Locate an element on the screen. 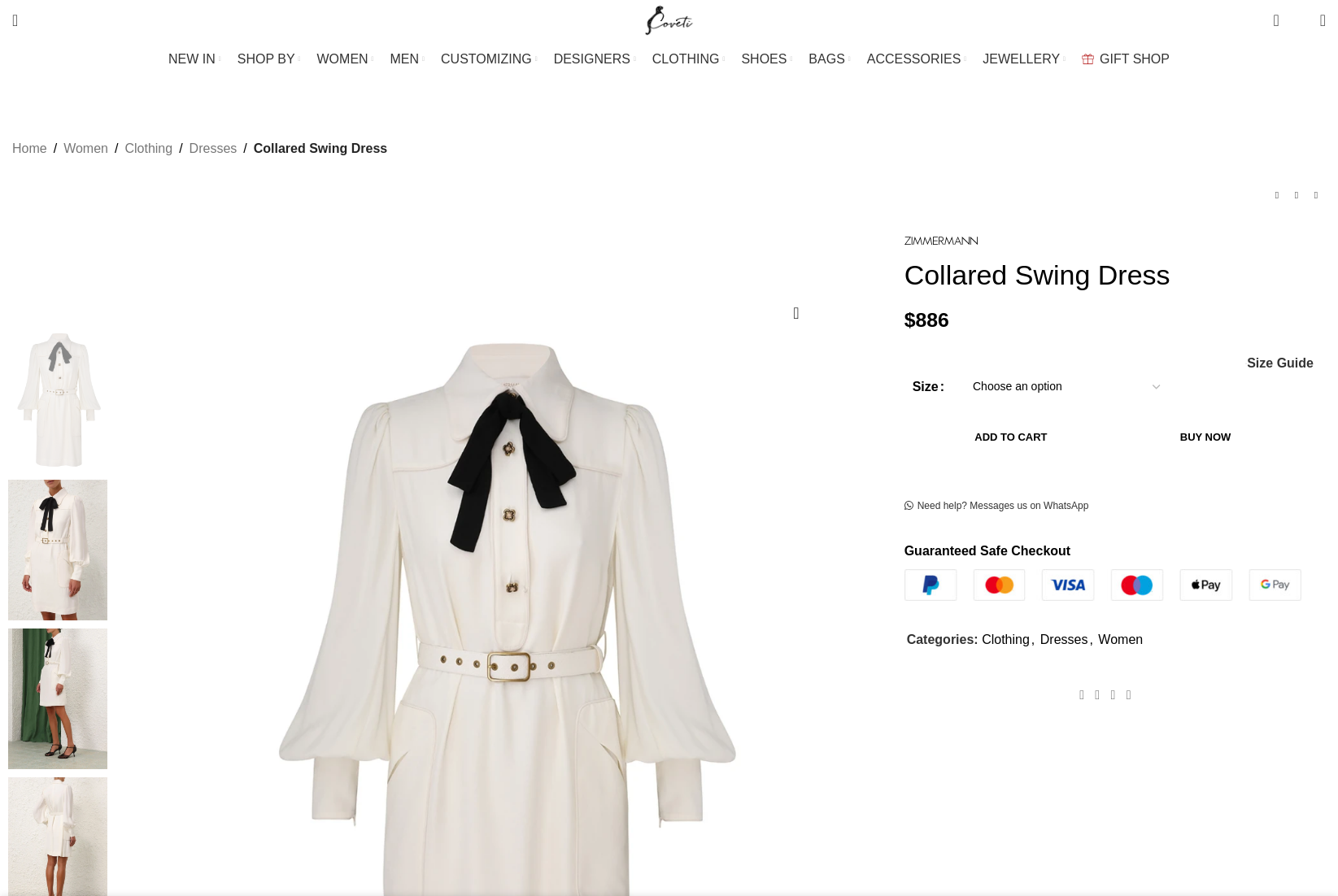 This screenshot has height=896, width=1338. bdi: 886 is located at coordinates (926, 319).